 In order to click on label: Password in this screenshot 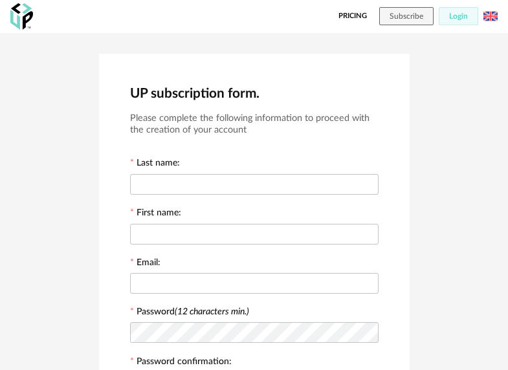, I will do `click(193, 312)`.